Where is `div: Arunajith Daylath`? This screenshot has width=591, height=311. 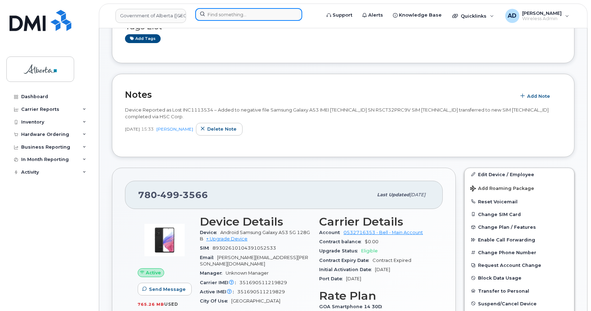
div: Arunajith Daylath is located at coordinates (537, 16).